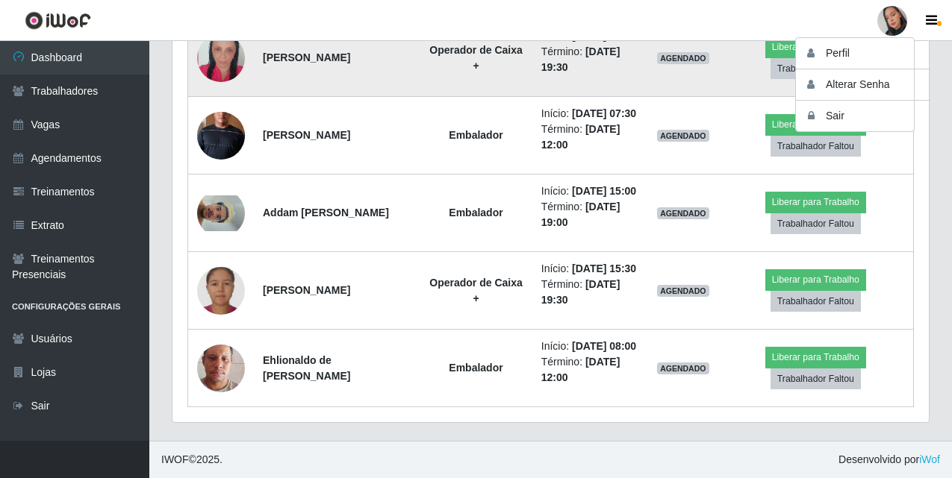  Describe the element at coordinates (863, 54) in the screenshot. I see `button: Perfil` at that location.